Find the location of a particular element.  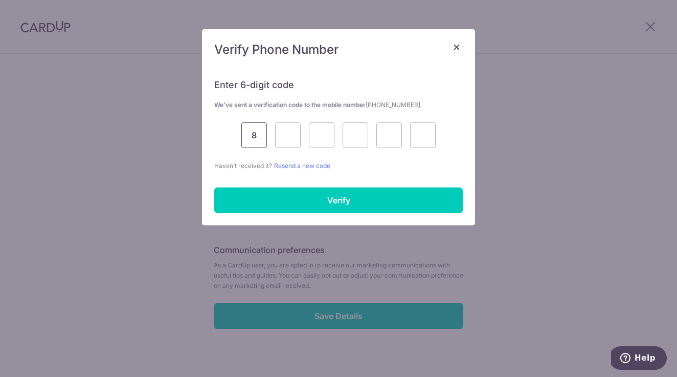

span: Haven’t received it? is located at coordinates (243, 165).